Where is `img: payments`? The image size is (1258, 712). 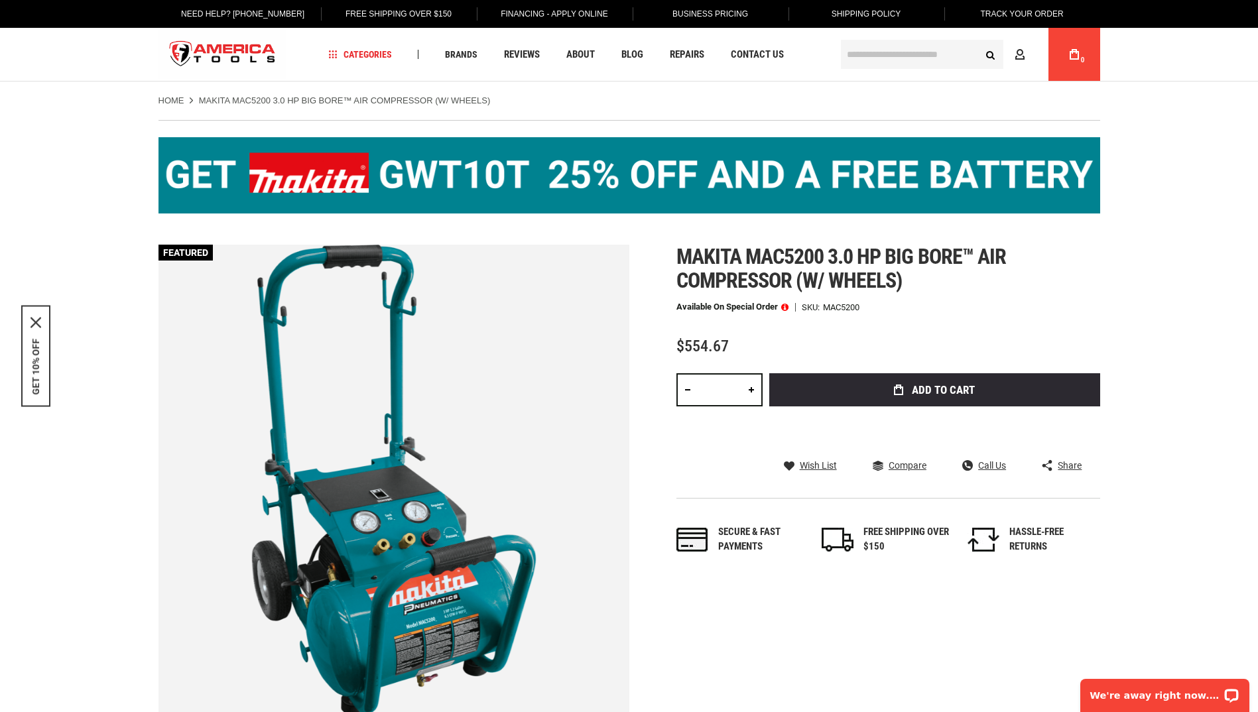 img: payments is located at coordinates (692, 540).